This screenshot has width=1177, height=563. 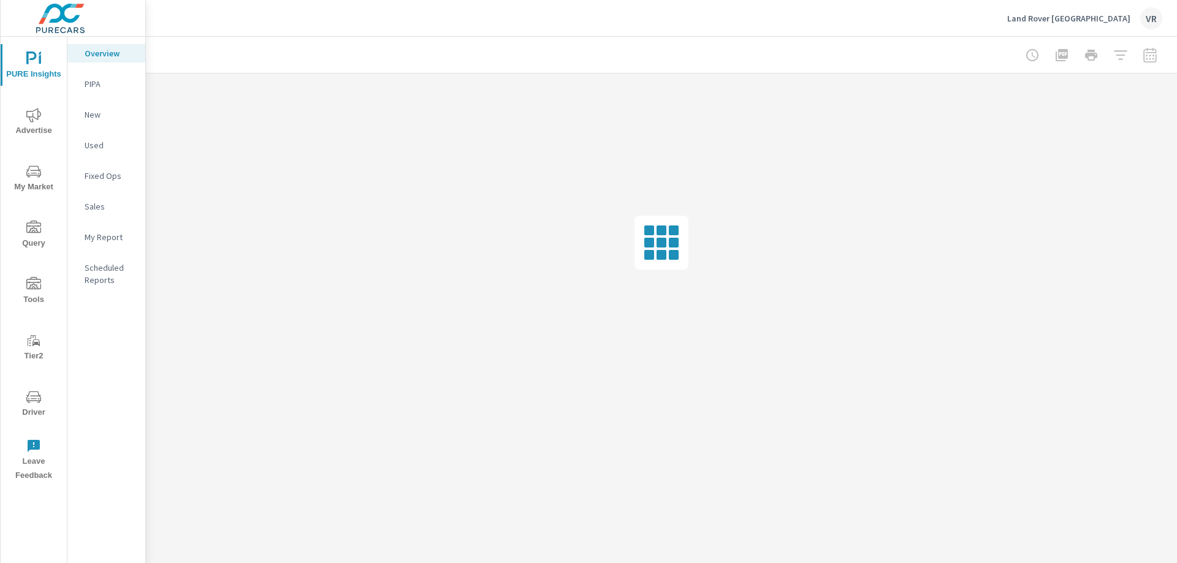 I want to click on div: Fixed Ops, so click(x=106, y=176).